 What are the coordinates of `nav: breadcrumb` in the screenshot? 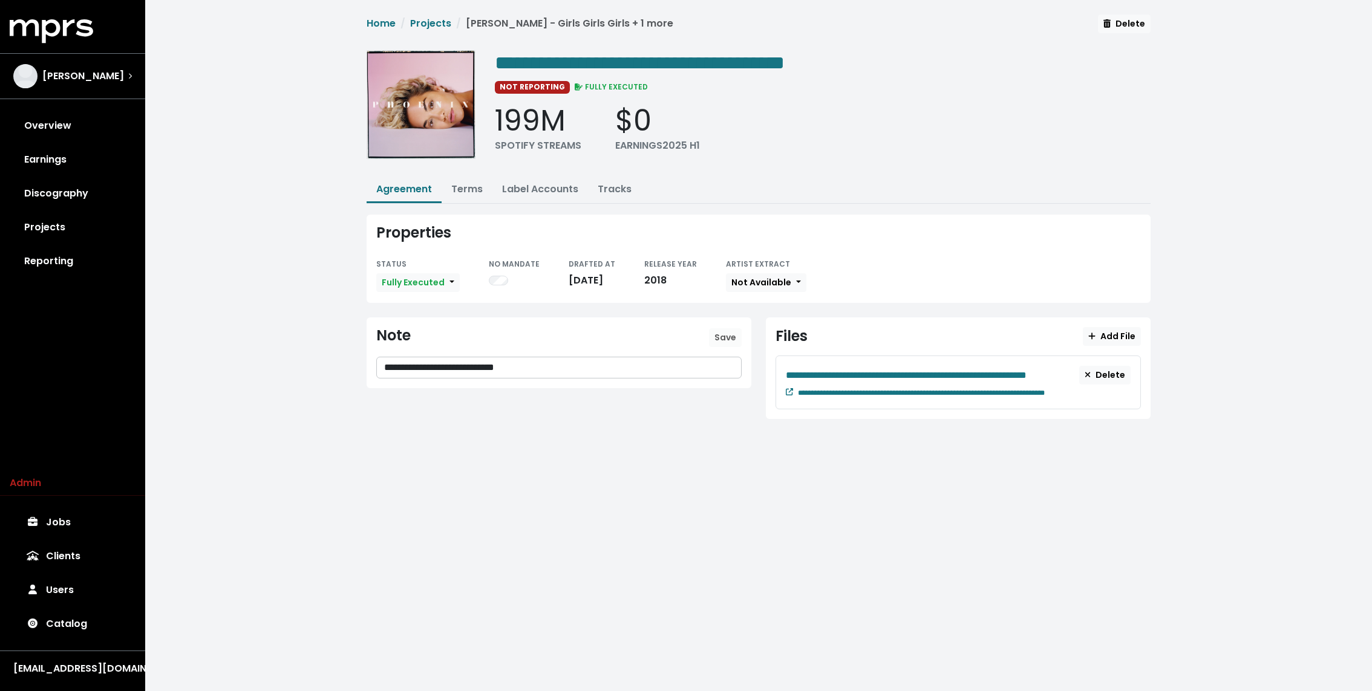 It's located at (520, 28).